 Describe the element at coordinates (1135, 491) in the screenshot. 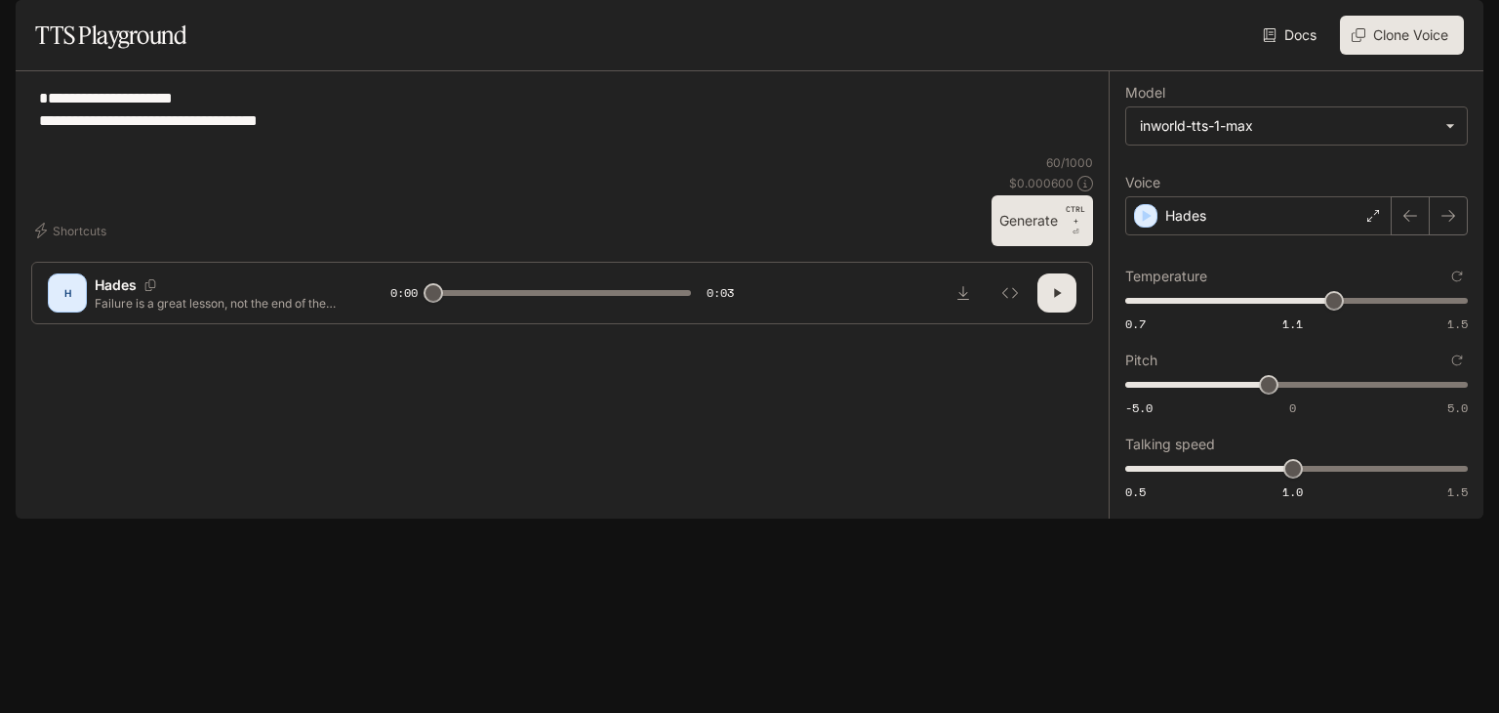

I see `span: 0.5` at that location.